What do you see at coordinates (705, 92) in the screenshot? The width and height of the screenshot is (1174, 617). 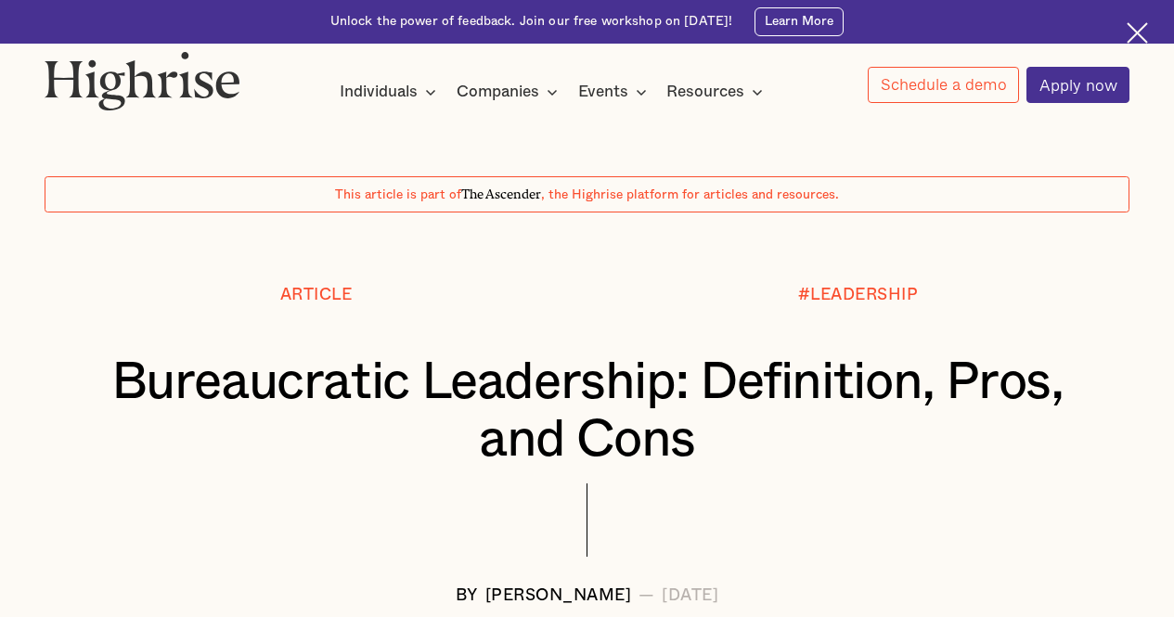 I see `div: Resources` at bounding box center [705, 92].